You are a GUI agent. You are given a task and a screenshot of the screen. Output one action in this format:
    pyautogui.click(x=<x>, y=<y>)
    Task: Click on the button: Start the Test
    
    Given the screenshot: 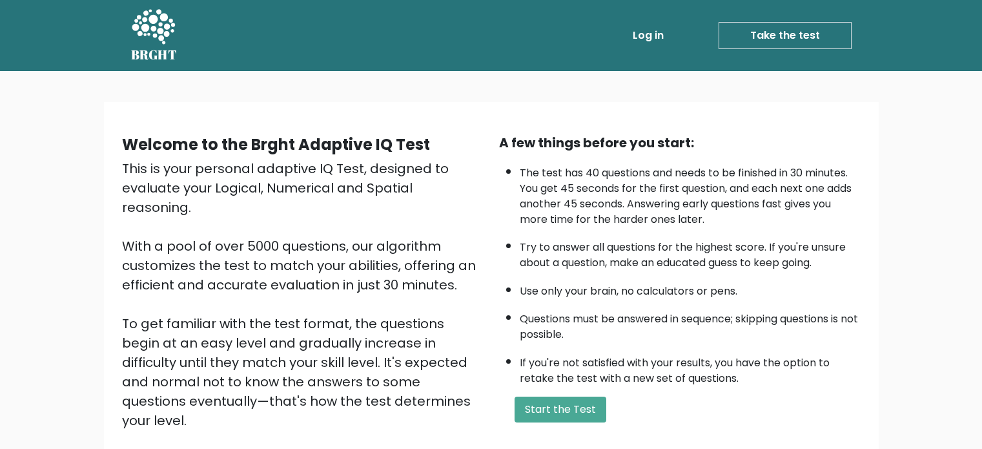 What is the action you would take?
    pyautogui.click(x=560, y=409)
    